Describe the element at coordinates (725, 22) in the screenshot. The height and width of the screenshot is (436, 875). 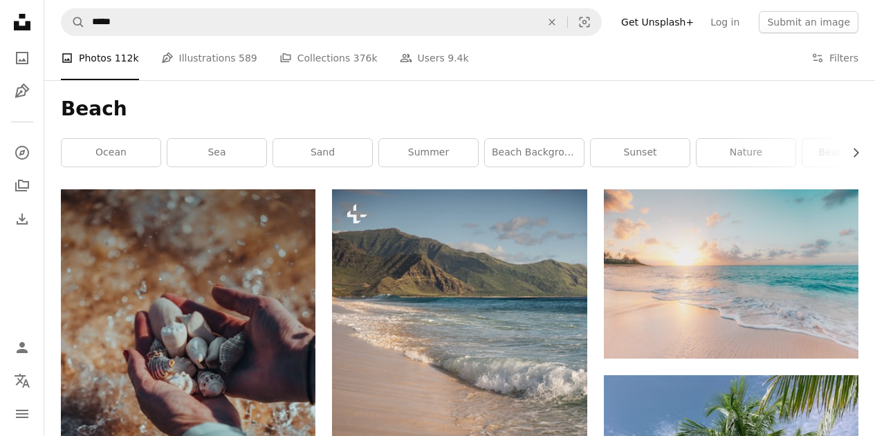
I see `a: Log in` at that location.